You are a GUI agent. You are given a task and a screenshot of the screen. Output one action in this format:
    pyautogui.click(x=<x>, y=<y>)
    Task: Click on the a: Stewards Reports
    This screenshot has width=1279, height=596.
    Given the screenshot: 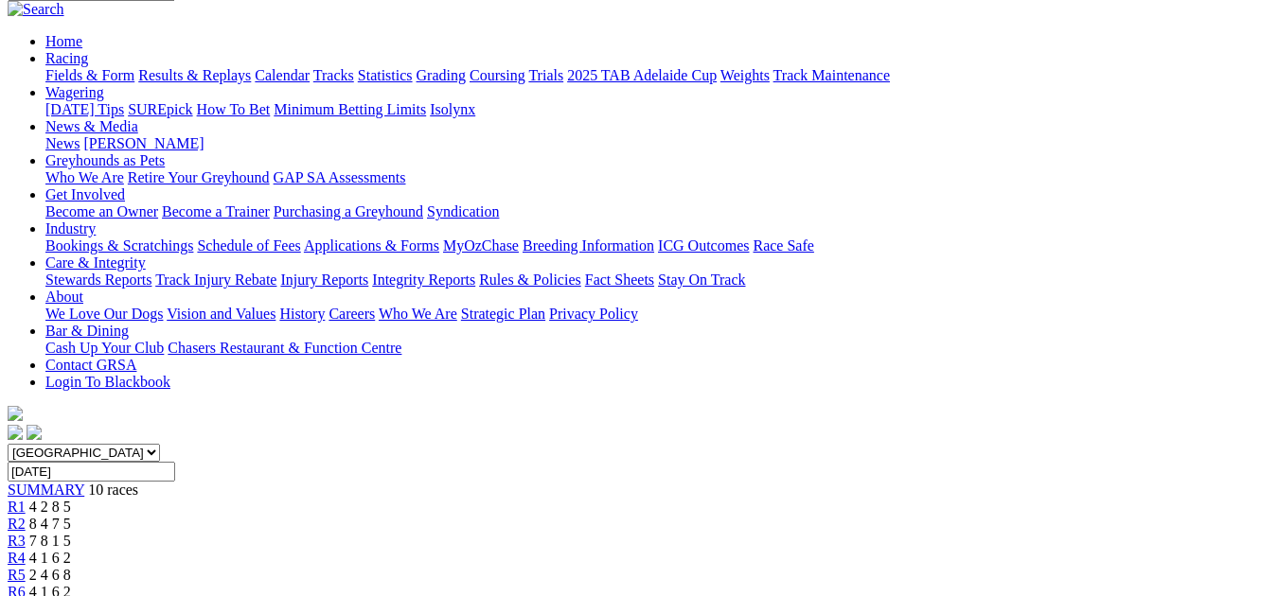 What is the action you would take?
    pyautogui.click(x=98, y=279)
    